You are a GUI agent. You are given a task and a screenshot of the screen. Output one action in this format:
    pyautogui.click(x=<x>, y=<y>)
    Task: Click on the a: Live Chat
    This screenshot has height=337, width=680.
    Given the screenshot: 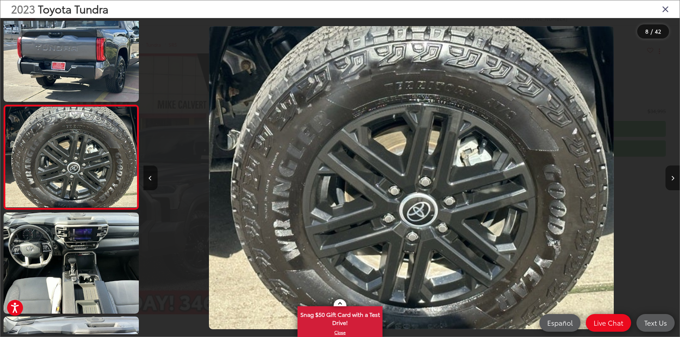 What is the action you would take?
    pyautogui.click(x=608, y=323)
    